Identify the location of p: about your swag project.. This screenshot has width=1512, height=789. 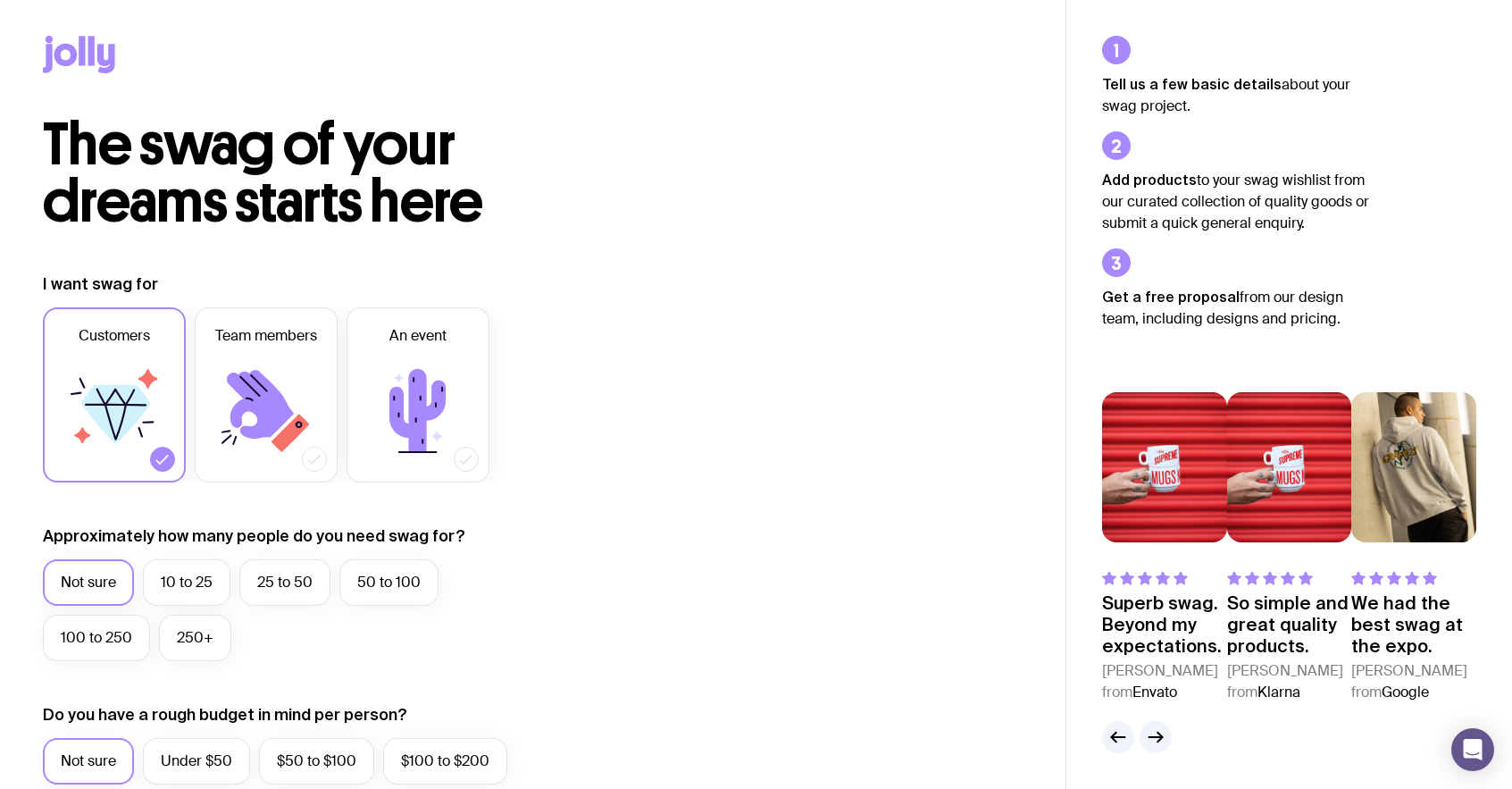
(1235, 94).